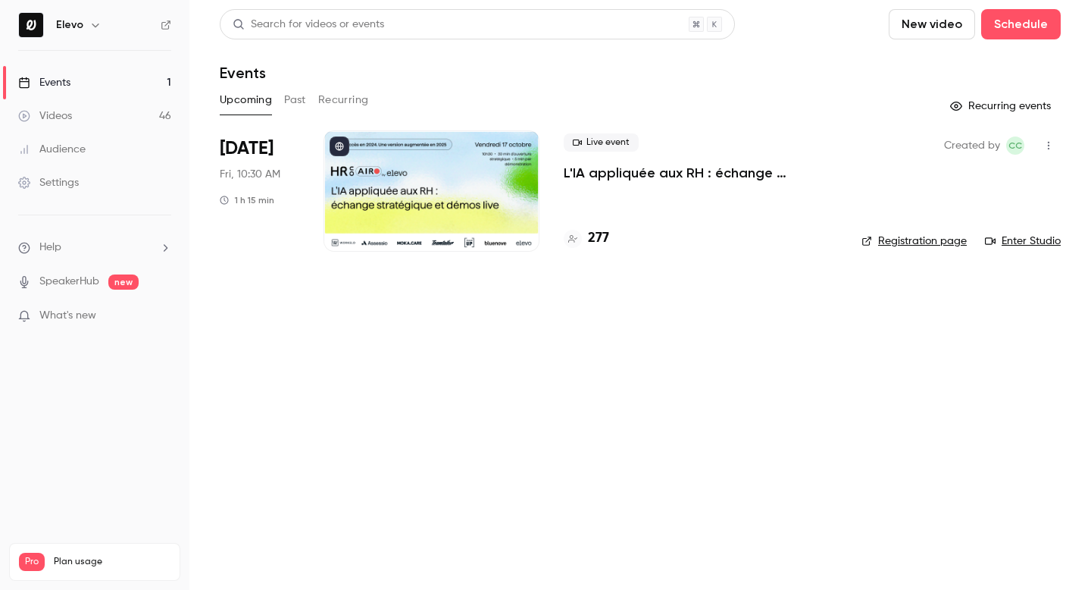 The height and width of the screenshot is (590, 1091). I want to click on button: New video, so click(932, 24).